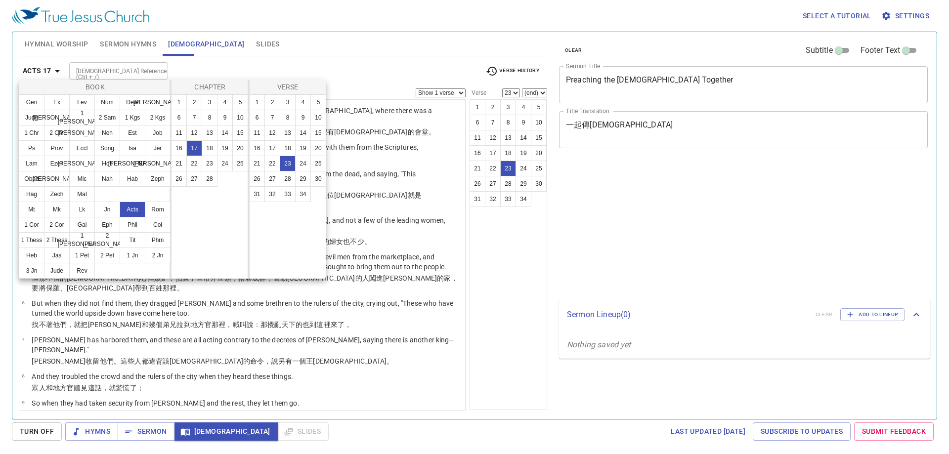  What do you see at coordinates (107, 179) in the screenshot?
I see `button: Nah` at bounding box center [107, 179].